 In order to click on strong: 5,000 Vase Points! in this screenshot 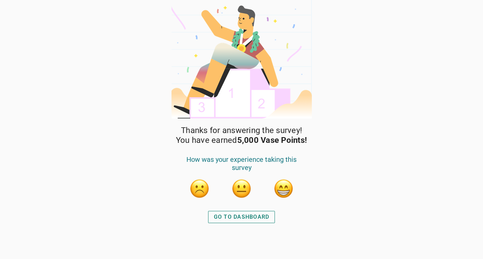, I will do `click(272, 140)`.